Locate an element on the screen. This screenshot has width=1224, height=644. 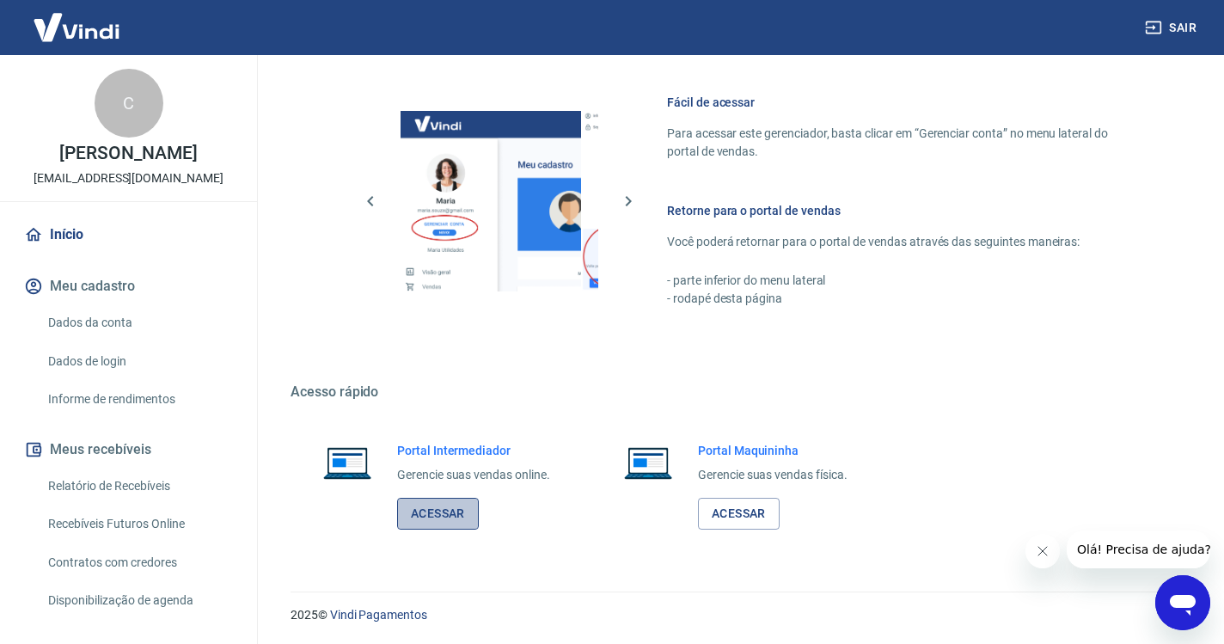
a: Início is located at coordinates (128, 235).